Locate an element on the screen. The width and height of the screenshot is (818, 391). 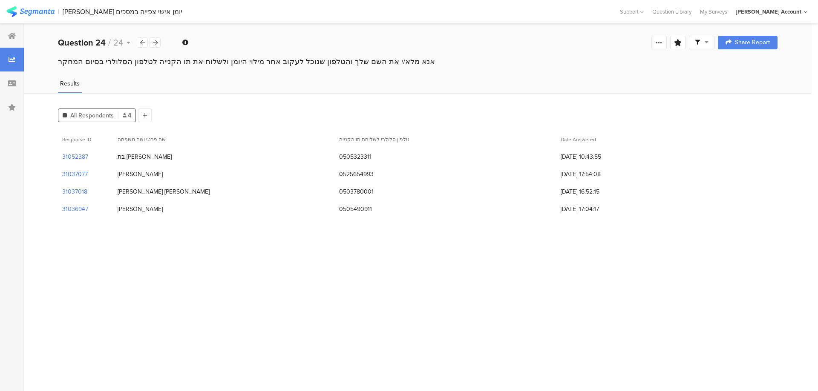
a: Question Library is located at coordinates (672, 11).